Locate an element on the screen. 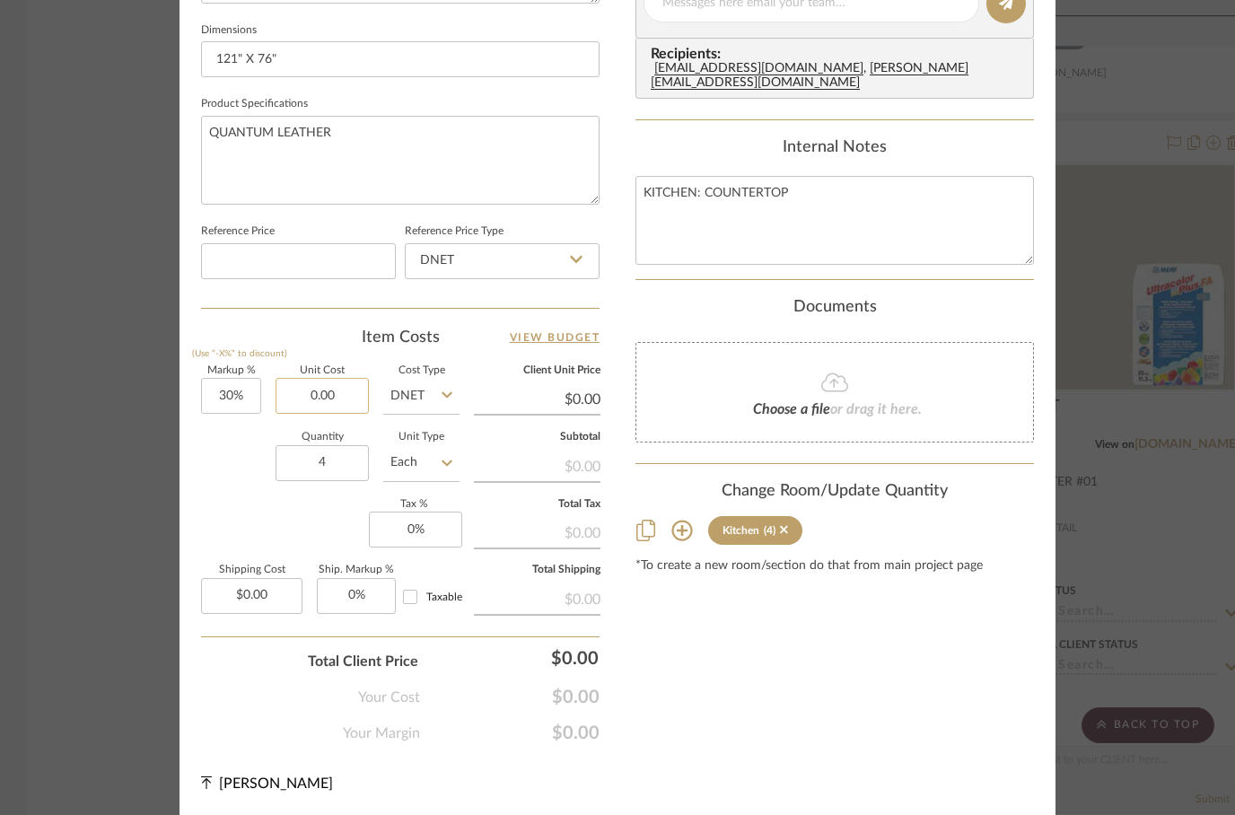 Image resolution: width=1235 pixels, height=815 pixels. span: or drag it here. is located at coordinates (876, 409).